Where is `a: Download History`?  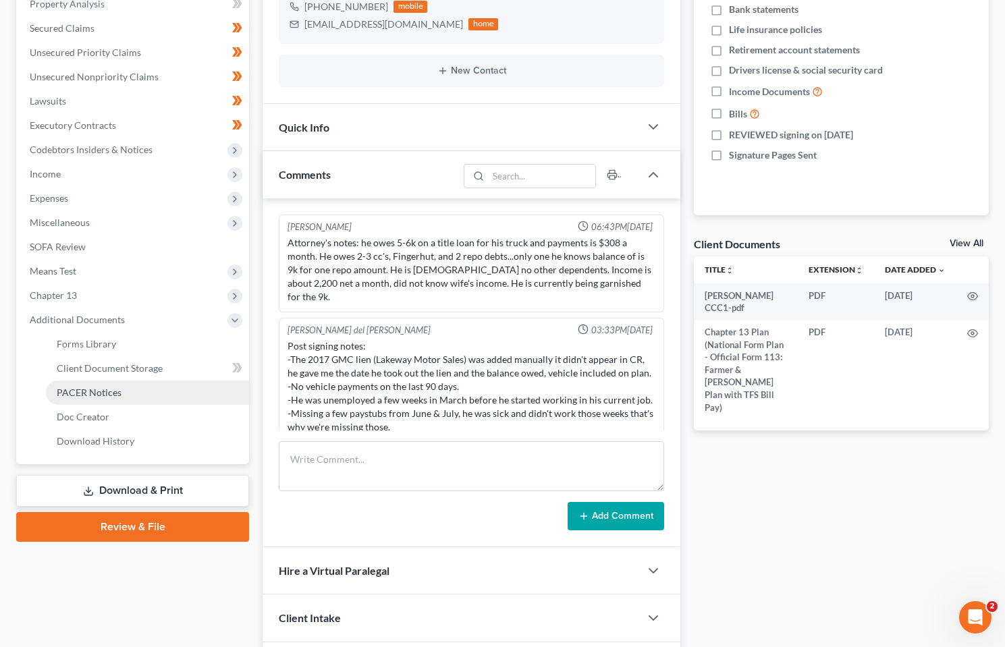
a: Download History is located at coordinates (147, 441).